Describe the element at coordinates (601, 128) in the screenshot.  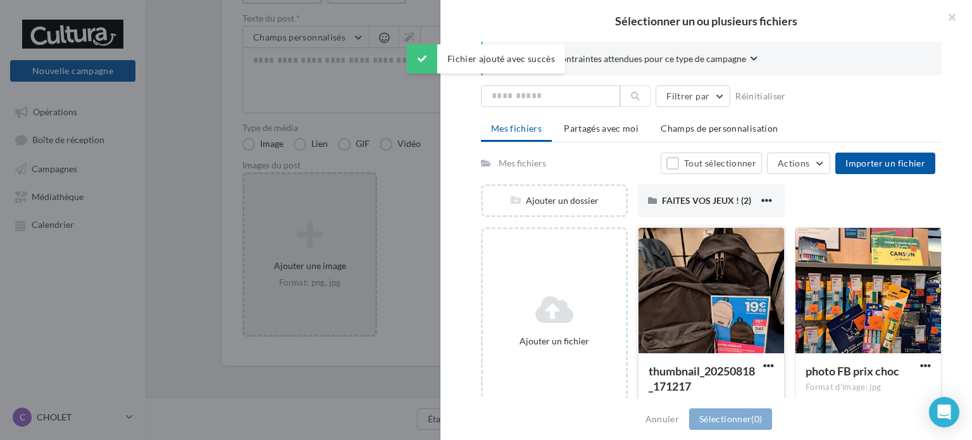
I see `span: Partagés avec moi` at that location.